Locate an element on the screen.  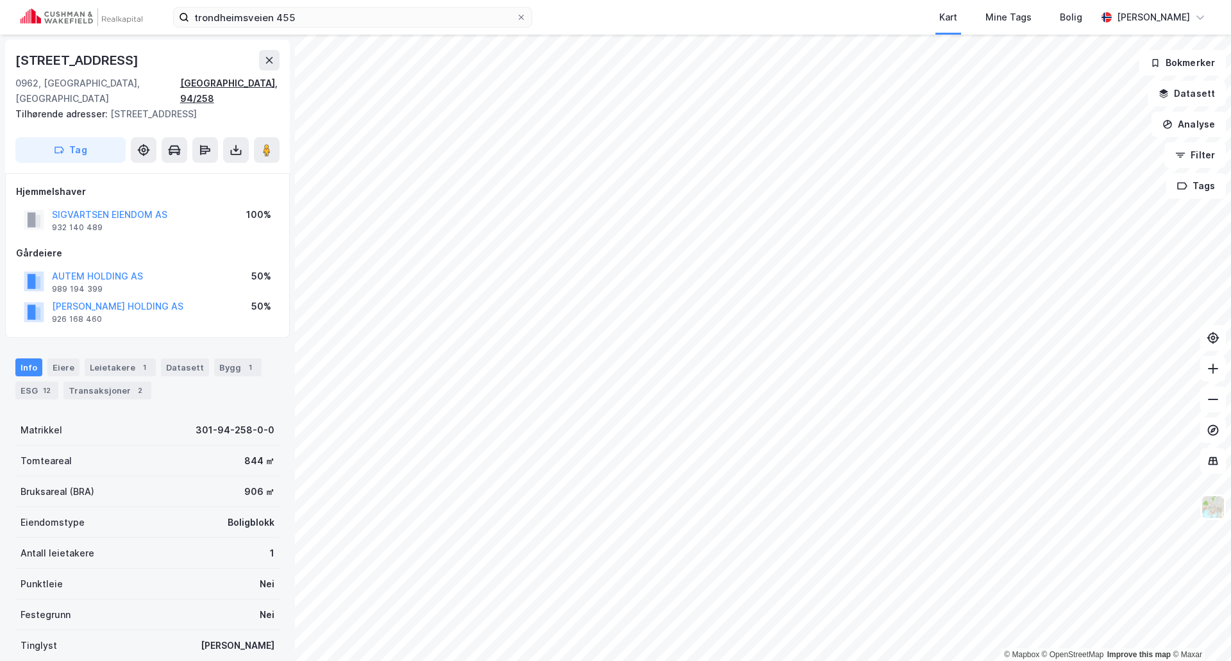
div: Eiere is located at coordinates (63, 367).